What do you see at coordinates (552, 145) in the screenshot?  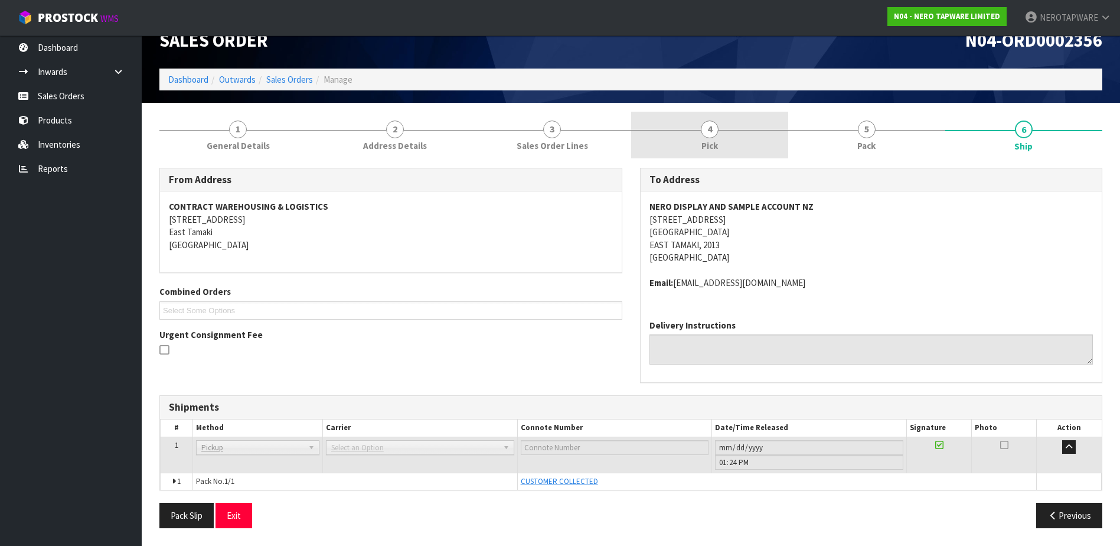 I see `span: Sales Order Lines` at bounding box center [552, 145].